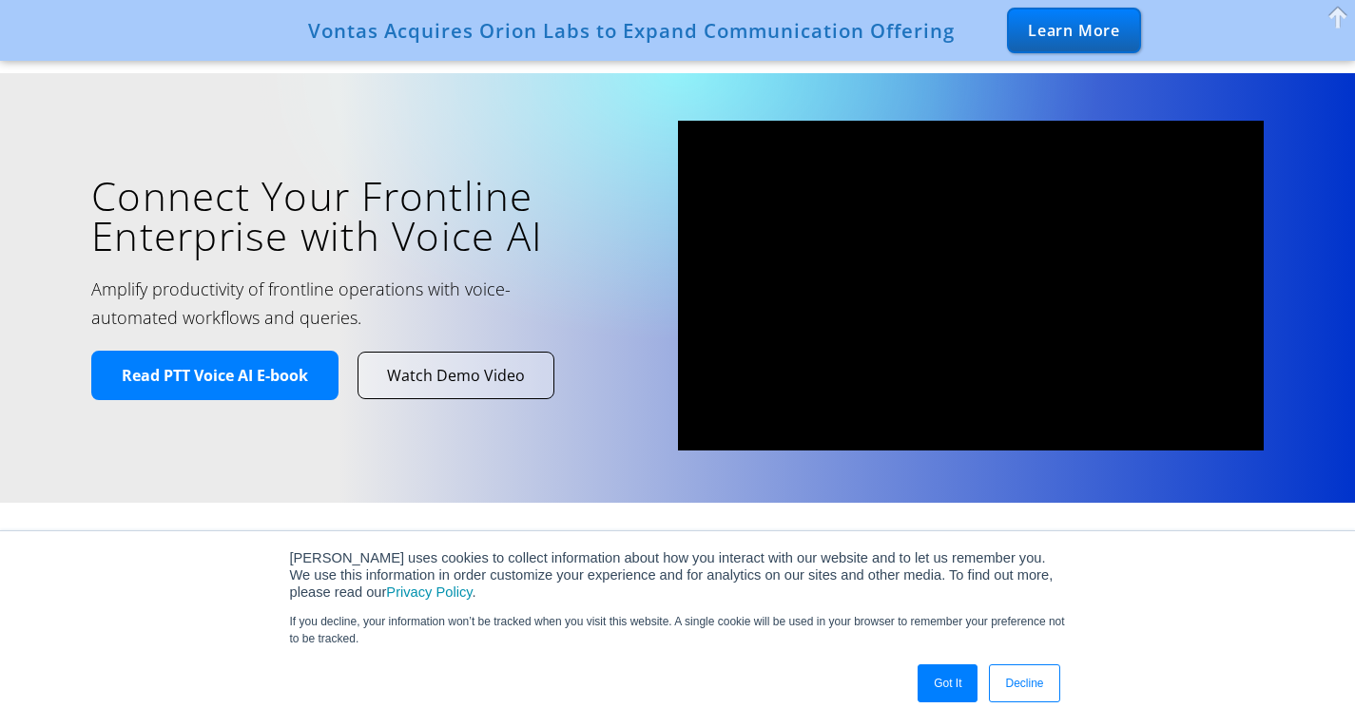 The image size is (1355, 727). What do you see at coordinates (1307, 682) in the screenshot?
I see `div: Chat Widget` at bounding box center [1307, 682].